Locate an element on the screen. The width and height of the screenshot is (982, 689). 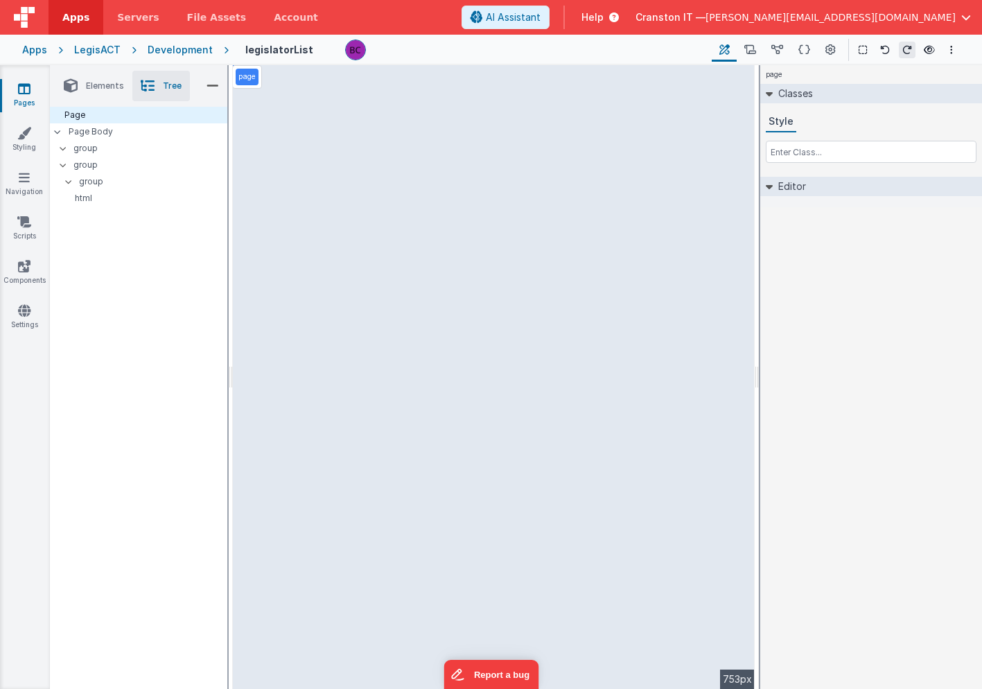
div: Development is located at coordinates (180, 50).